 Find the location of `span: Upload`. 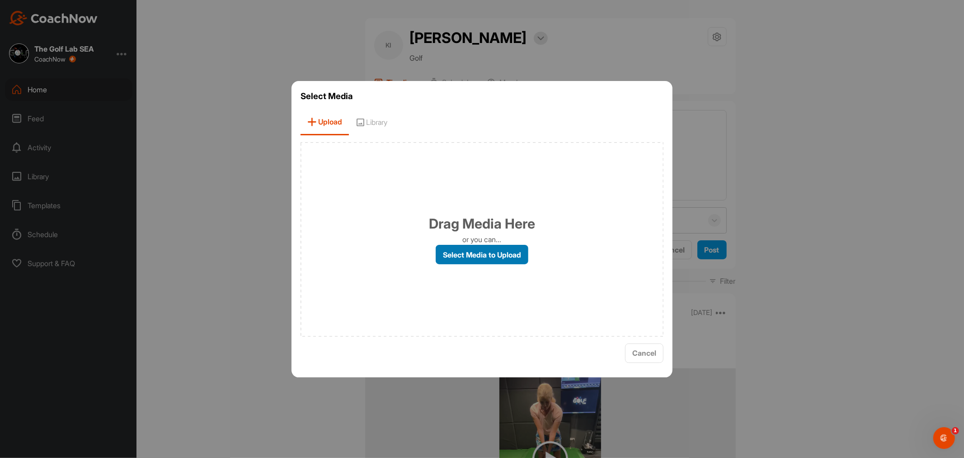

span: Upload is located at coordinates (325, 122).